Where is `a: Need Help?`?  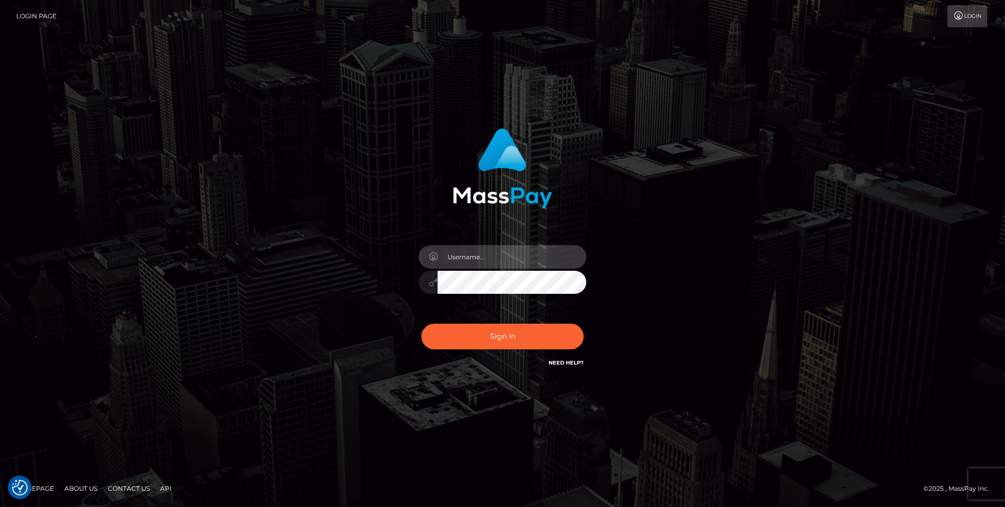
a: Need Help? is located at coordinates (566, 362).